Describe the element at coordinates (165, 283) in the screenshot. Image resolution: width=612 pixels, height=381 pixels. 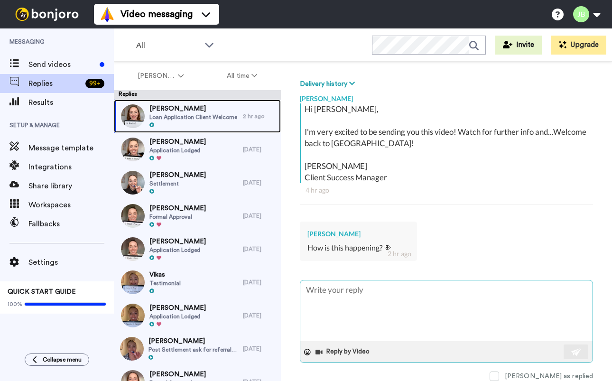
I see `span: Testimonial` at that location.